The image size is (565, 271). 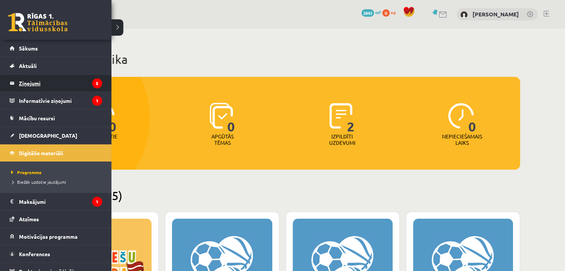 What do you see at coordinates (56, 237) in the screenshot?
I see `a: Motivācijas programma` at bounding box center [56, 237].